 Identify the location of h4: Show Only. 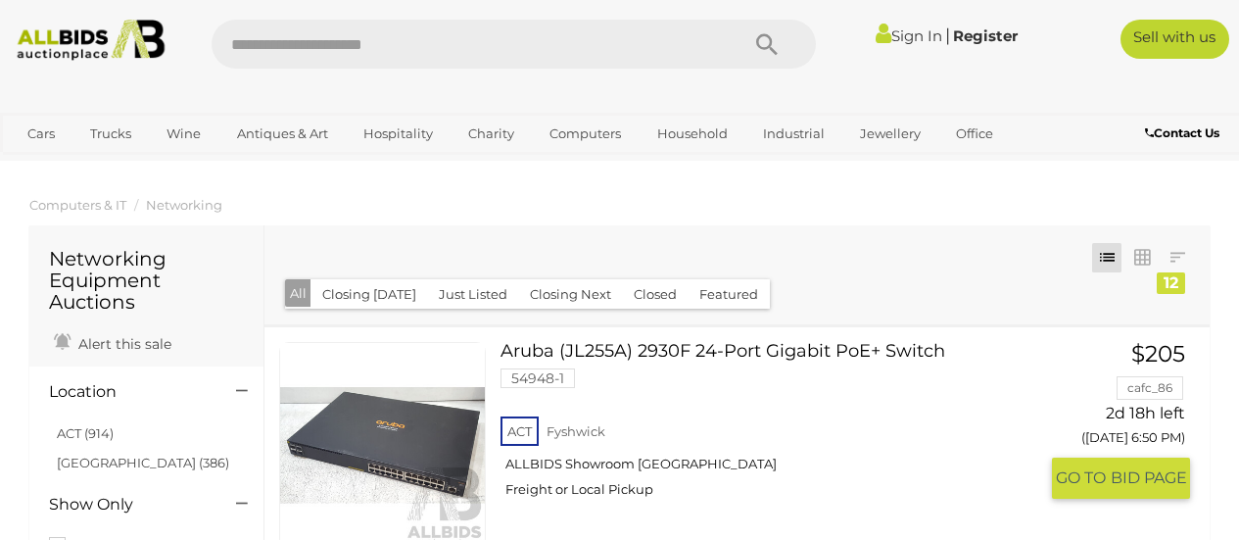
(127, 504).